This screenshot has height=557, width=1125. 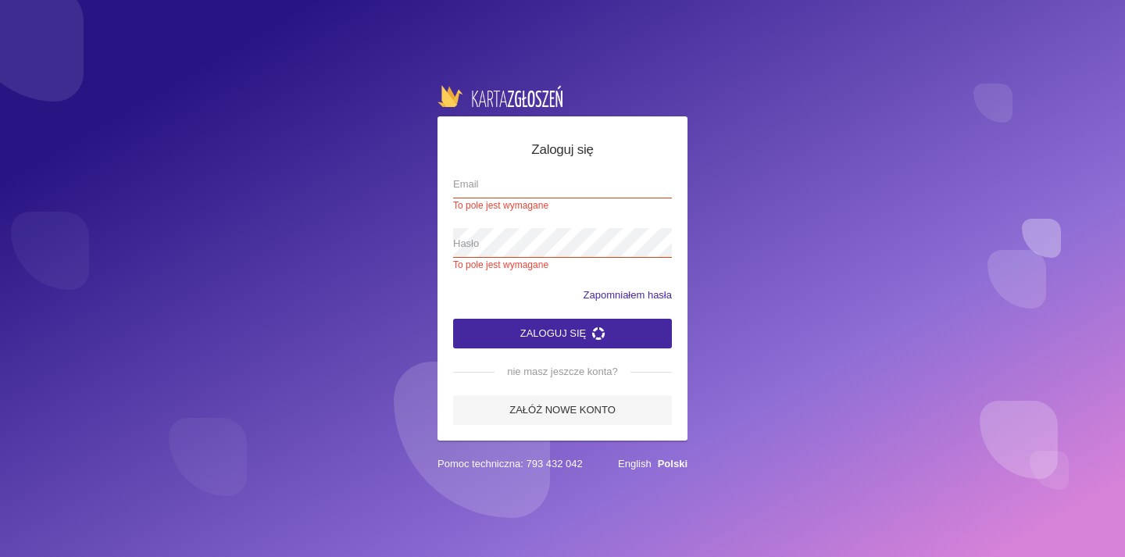 I want to click on button: Zaloguj się, so click(x=562, y=334).